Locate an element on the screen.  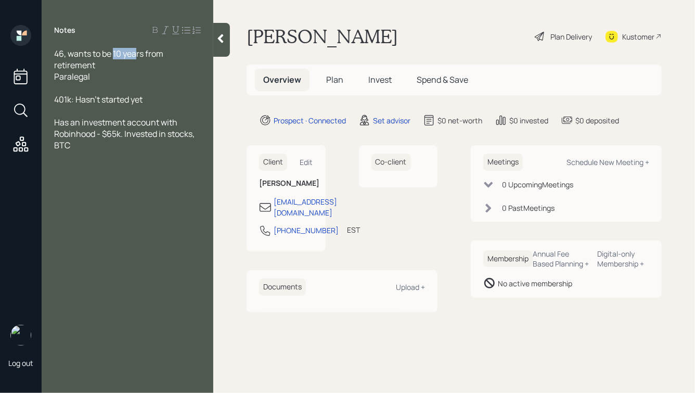
div: Schedule New Meeting + is located at coordinates (608, 162).